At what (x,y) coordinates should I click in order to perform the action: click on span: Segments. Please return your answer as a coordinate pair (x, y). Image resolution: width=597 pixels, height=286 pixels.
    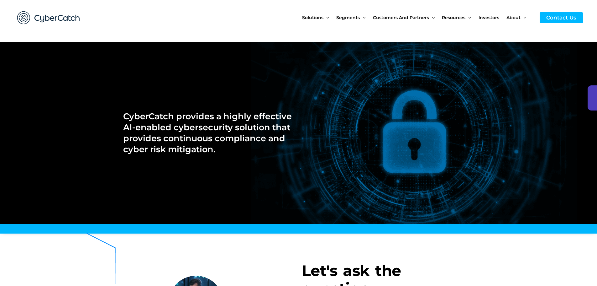
    Looking at the image, I should click on (348, 18).